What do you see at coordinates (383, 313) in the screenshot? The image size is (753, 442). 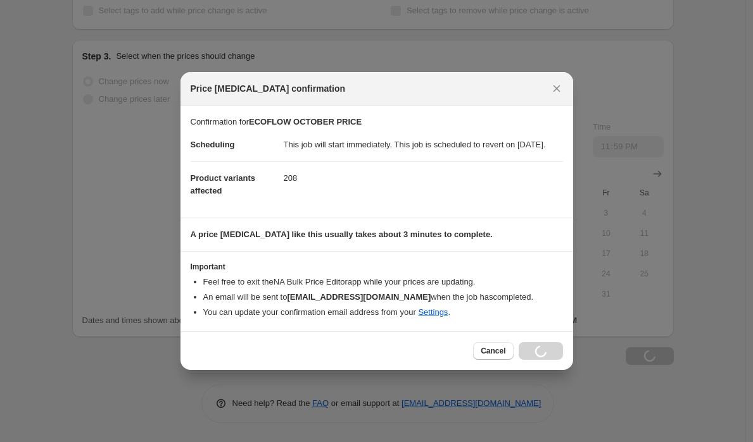 I see `li: You can update your confirmation email address from your .` at bounding box center [383, 313].